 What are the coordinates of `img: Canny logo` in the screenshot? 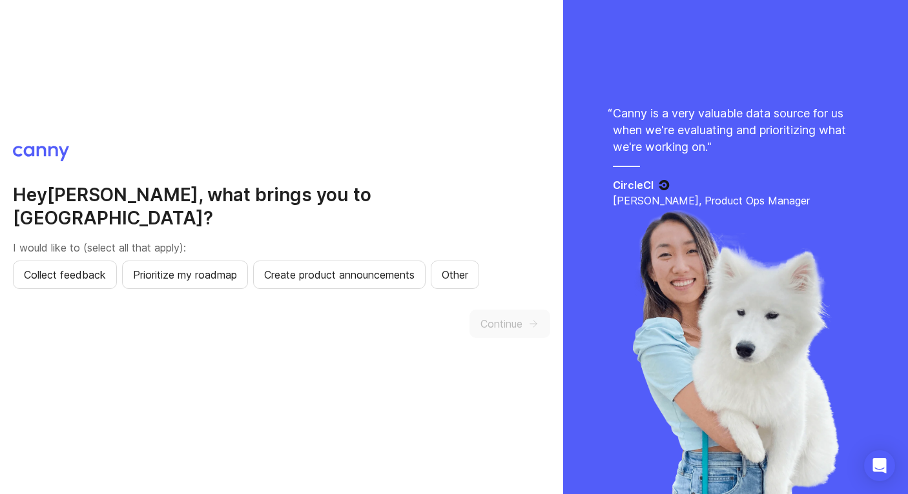 It's located at (41, 154).